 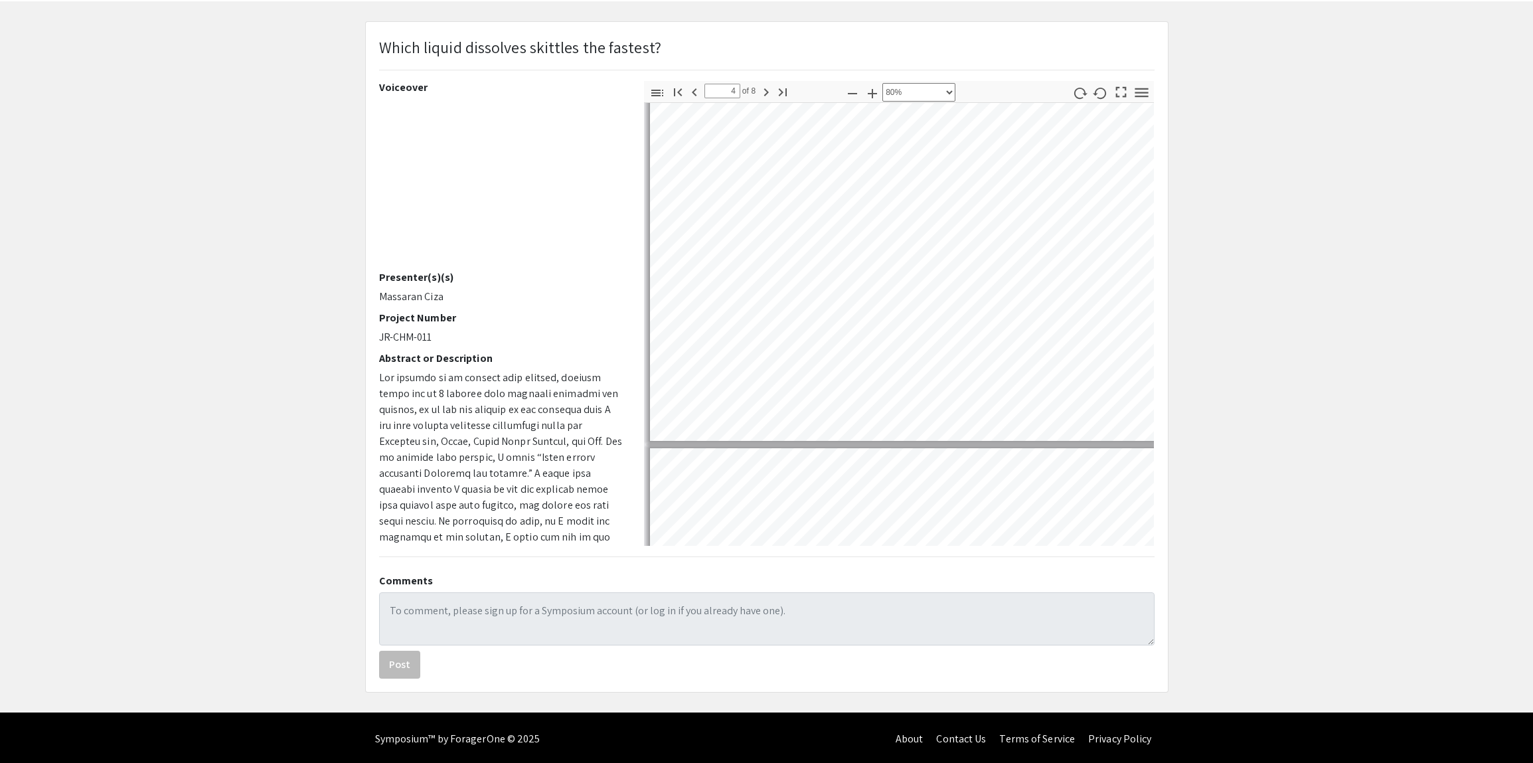 What do you see at coordinates (722, 91) in the screenshot?
I see `input: Page` at bounding box center [722, 91].